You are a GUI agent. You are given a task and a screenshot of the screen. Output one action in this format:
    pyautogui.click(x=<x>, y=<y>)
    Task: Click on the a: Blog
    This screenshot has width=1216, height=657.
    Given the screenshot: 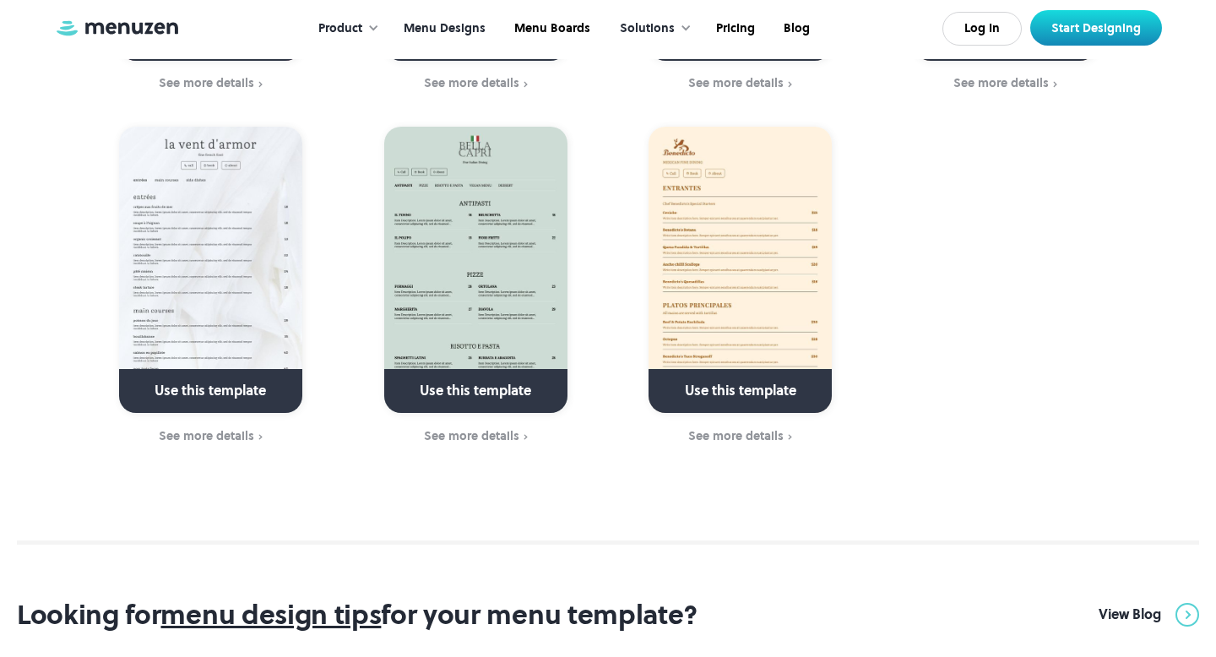 What is the action you would take?
    pyautogui.click(x=795, y=29)
    